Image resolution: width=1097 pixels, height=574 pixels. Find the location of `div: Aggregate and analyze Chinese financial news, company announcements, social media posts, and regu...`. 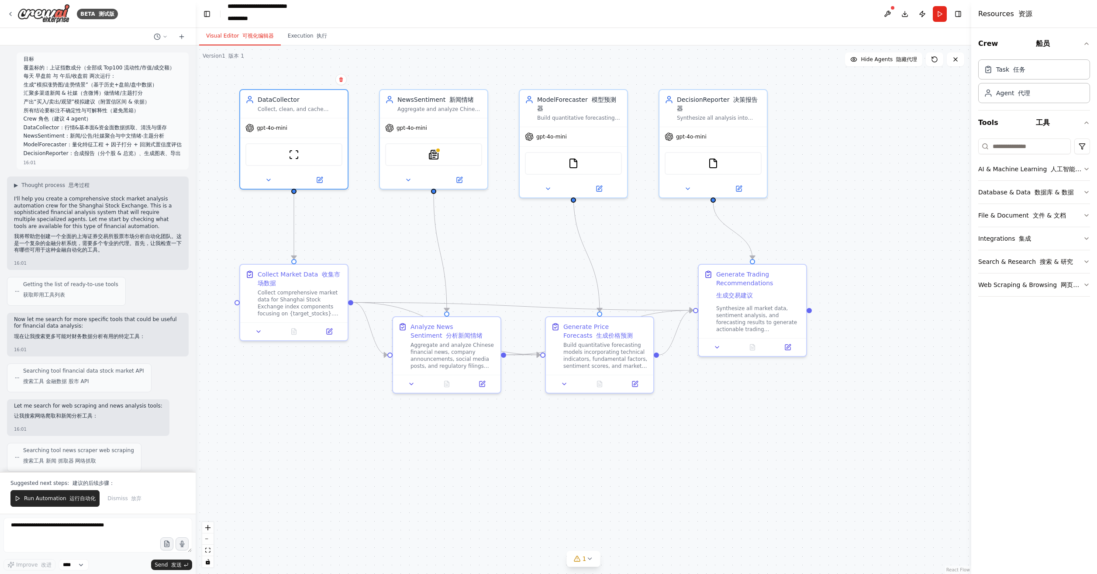

div: Aggregate and analyze Chinese financial news, company announcements, social media posts, and regu... is located at coordinates (453, 355).